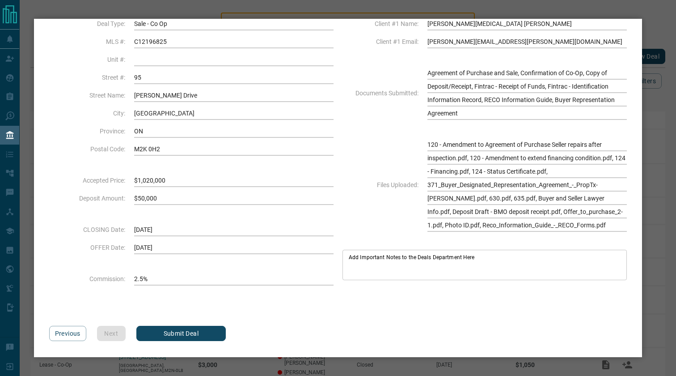 This screenshot has height=376, width=676. I want to click on span: Province, so click(87, 131).